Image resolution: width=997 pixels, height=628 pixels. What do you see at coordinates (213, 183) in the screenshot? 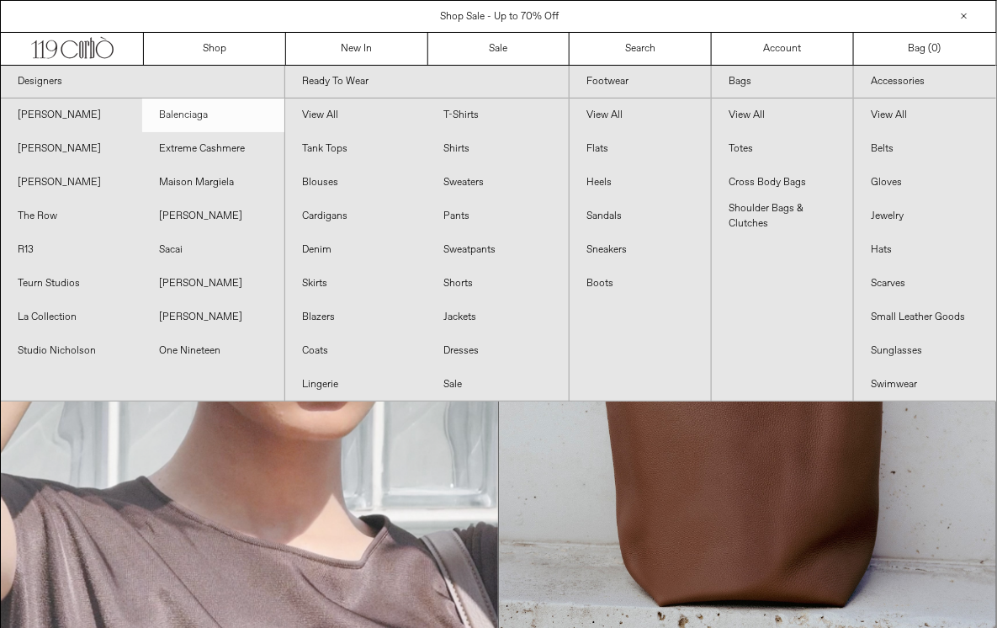
I see `a: Maison Margiela` at bounding box center [213, 183].